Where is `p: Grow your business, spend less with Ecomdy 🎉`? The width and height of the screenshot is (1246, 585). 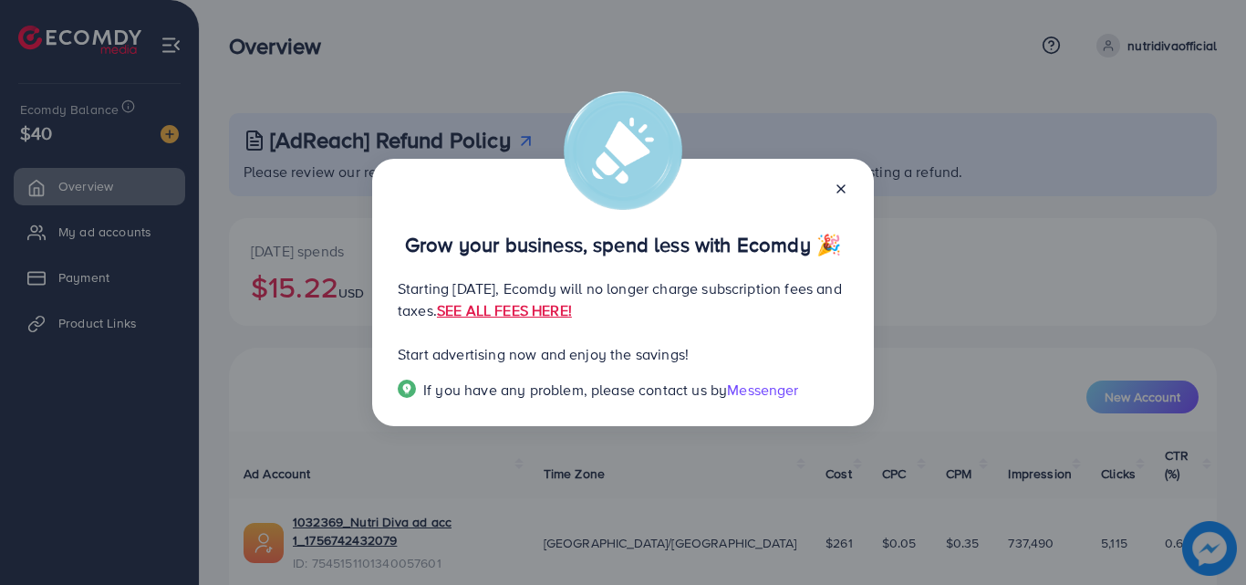
p: Grow your business, spend less with Ecomdy 🎉 is located at coordinates (623, 245).